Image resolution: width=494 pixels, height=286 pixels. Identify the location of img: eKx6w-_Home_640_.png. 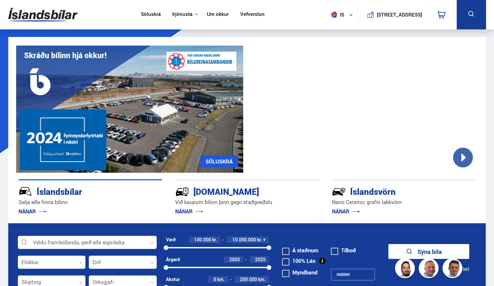
(130, 109).